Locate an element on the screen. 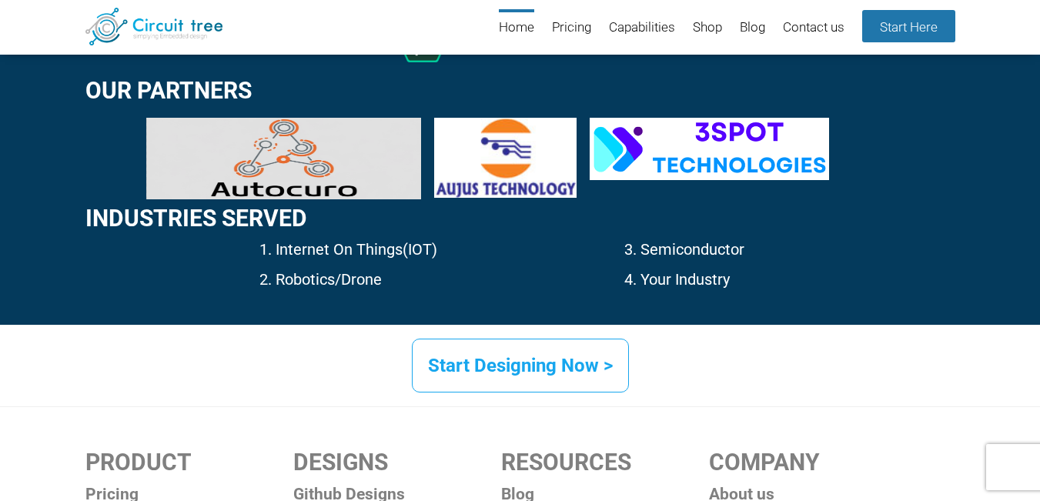  h2: DESIGNS is located at coordinates (397, 462).